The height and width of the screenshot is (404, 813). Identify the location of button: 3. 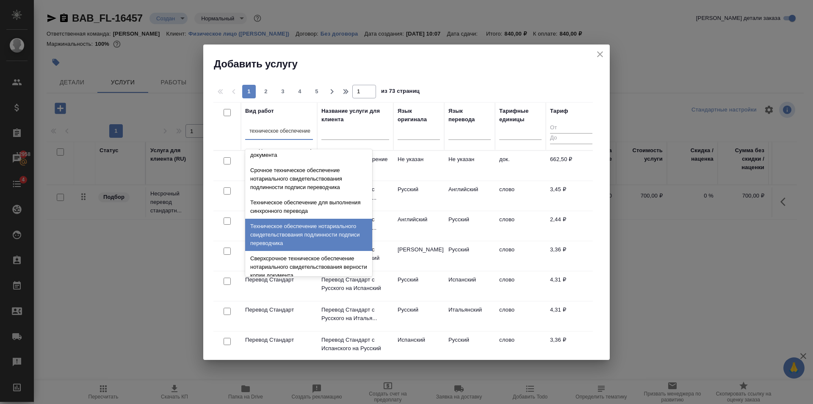
(283, 92).